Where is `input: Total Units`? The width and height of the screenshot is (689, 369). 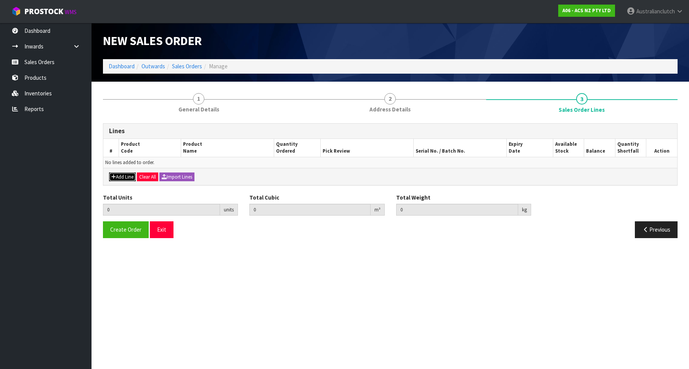 input: Total Units is located at coordinates (161, 209).